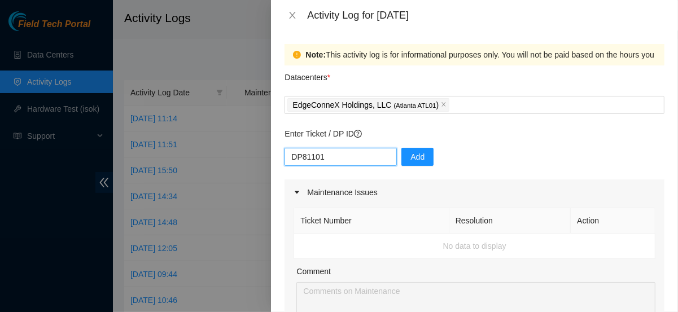 The width and height of the screenshot is (678, 312). Describe the element at coordinates (475, 246) in the screenshot. I see `td: No data to display` at that location.